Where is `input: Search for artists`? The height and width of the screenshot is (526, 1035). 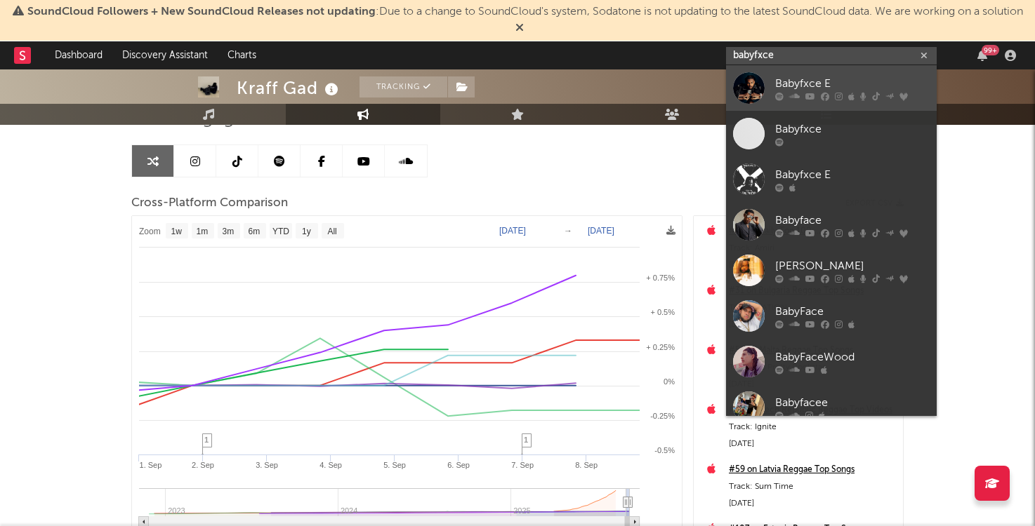
input: Search for artists is located at coordinates (831, 55).